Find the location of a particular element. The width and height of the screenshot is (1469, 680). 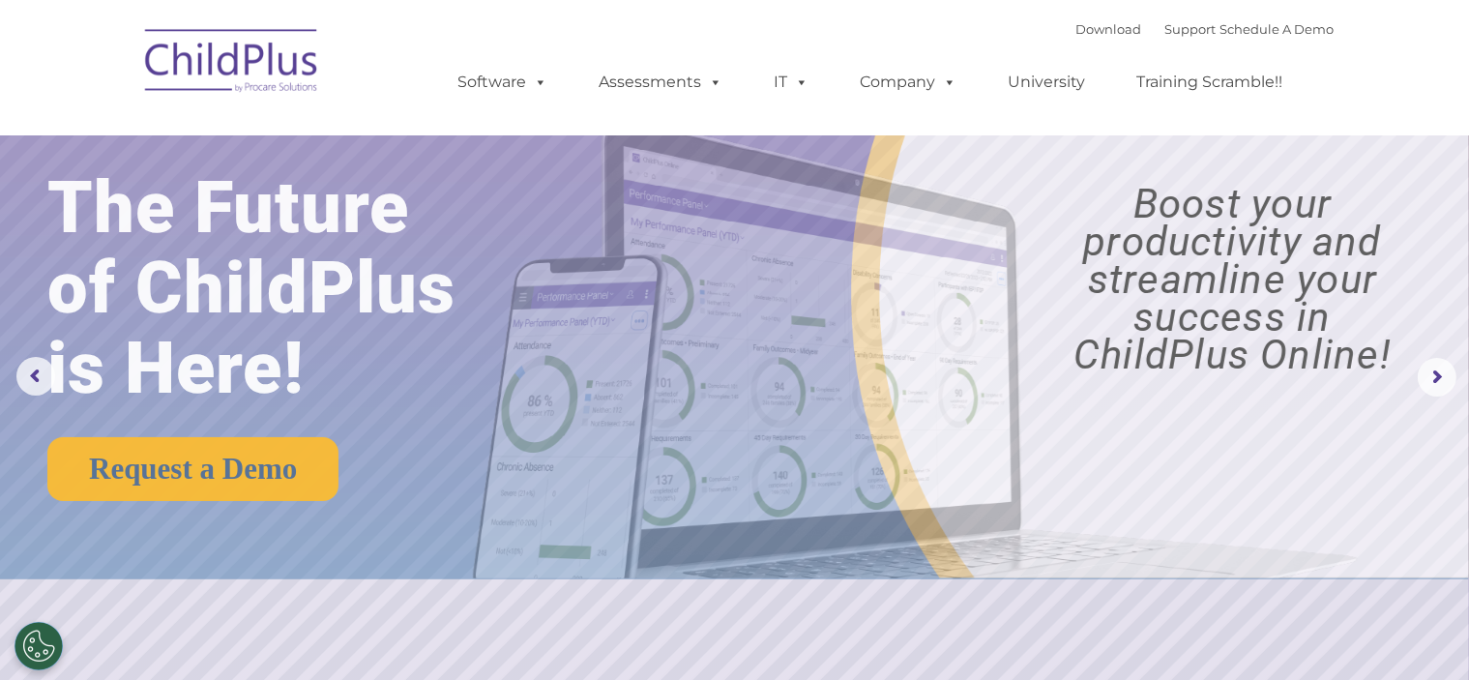

a: Request a Demo is located at coordinates (193, 469).